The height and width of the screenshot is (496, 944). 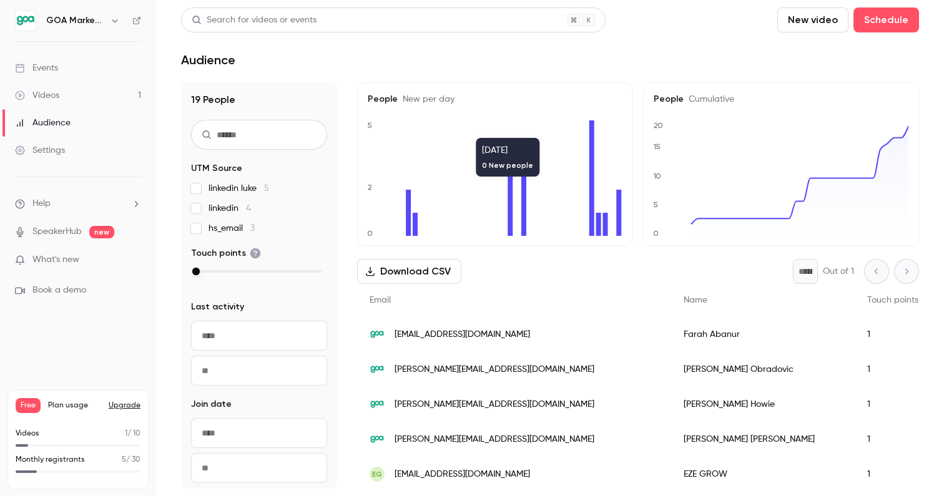 I want to click on div: EZE GROW, so click(x=763, y=475).